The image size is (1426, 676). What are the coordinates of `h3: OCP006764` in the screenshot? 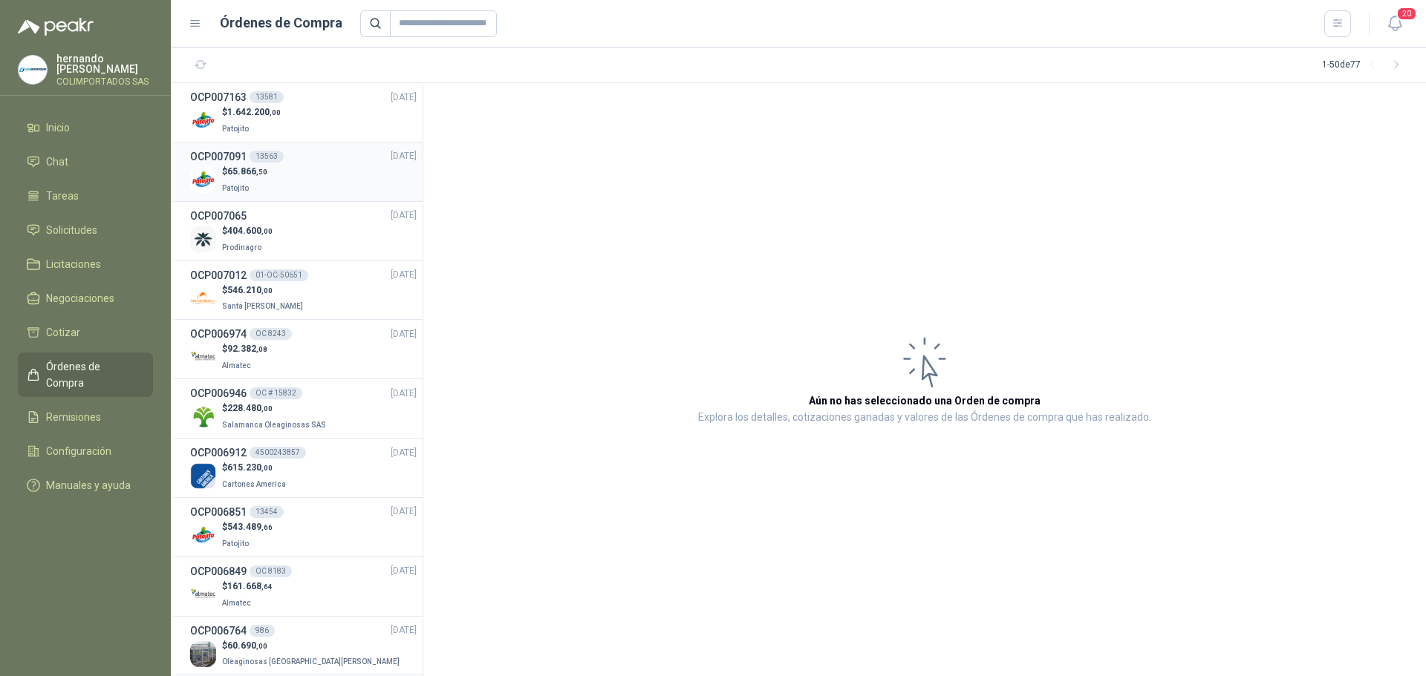 It's located at (218, 631).